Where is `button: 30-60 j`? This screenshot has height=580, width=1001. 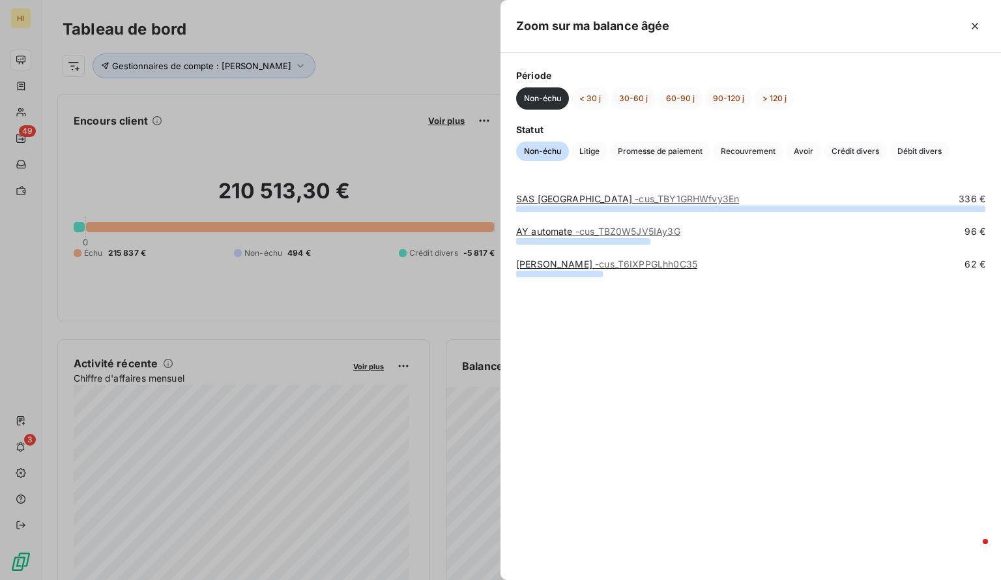
button: 30-60 j is located at coordinates (634, 98).